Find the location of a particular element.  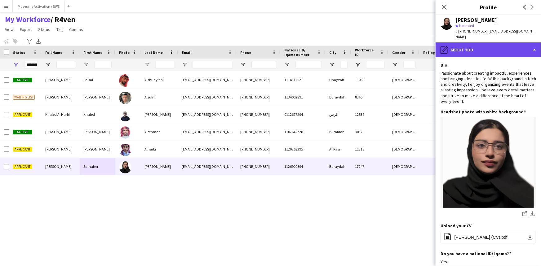

span: Last Name is located at coordinates (153, 52).